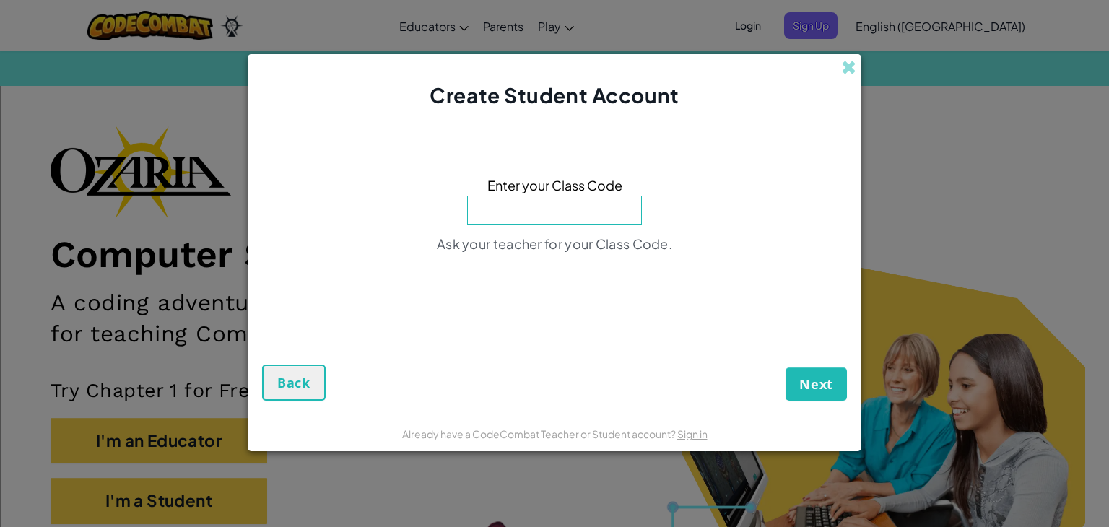 This screenshot has height=527, width=1109. What do you see at coordinates (555, 185) in the screenshot?
I see `span: Enter your Class Code` at bounding box center [555, 185].